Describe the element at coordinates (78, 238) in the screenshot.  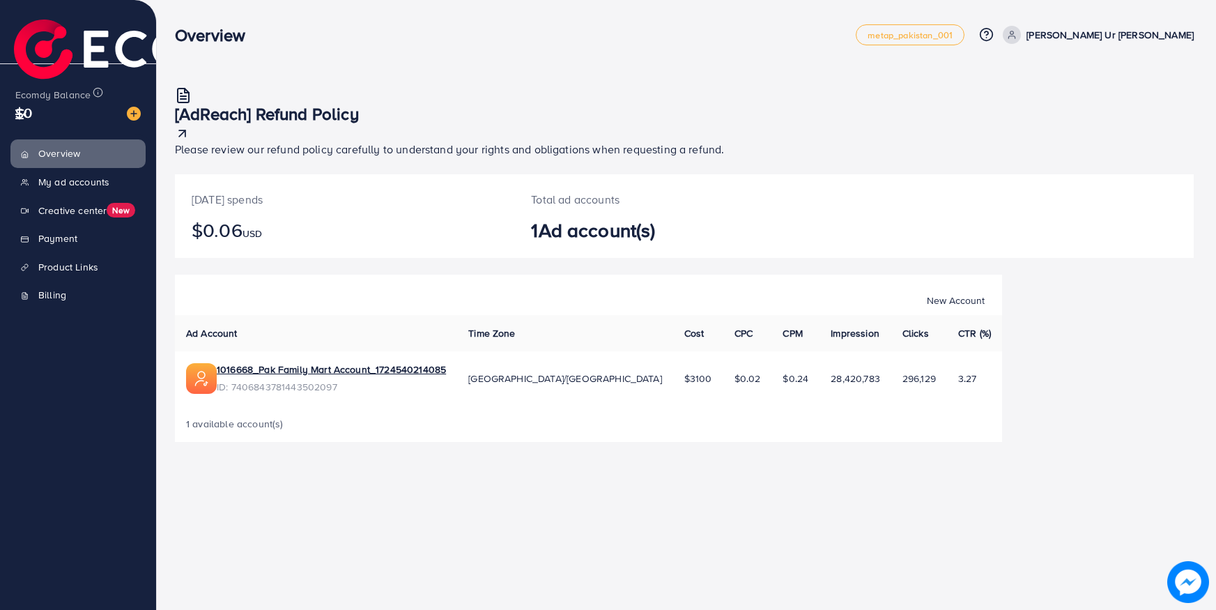
I see `a: Payment` at that location.